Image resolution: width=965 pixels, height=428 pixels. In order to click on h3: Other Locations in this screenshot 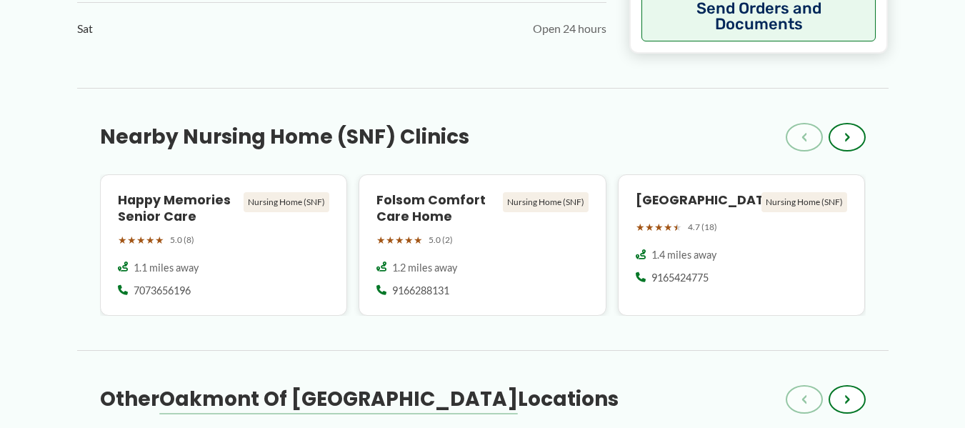, I will do `click(359, 399)`.